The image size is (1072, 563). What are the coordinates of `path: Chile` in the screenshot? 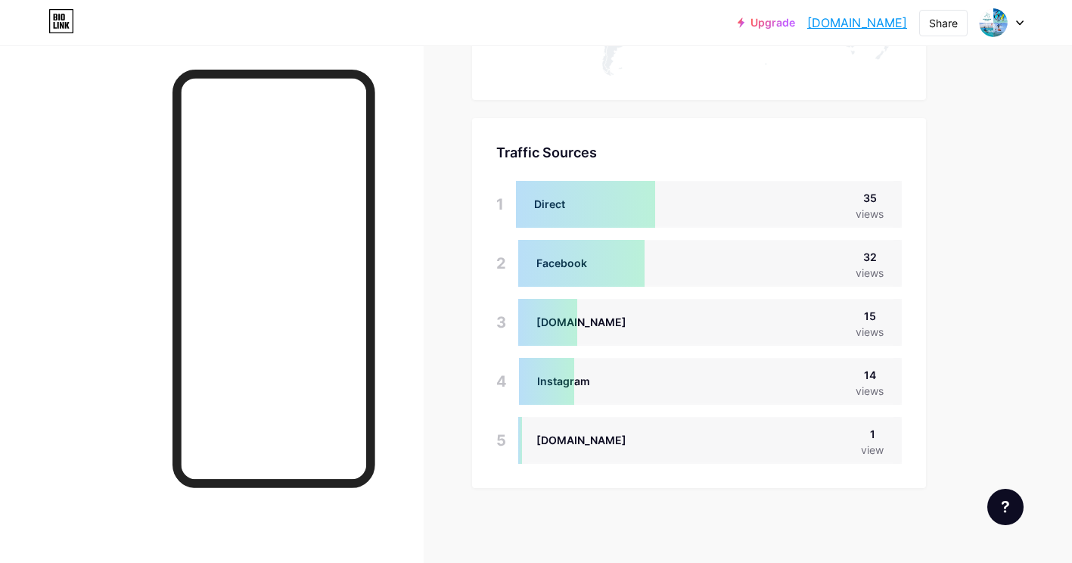 It's located at (607, 48).